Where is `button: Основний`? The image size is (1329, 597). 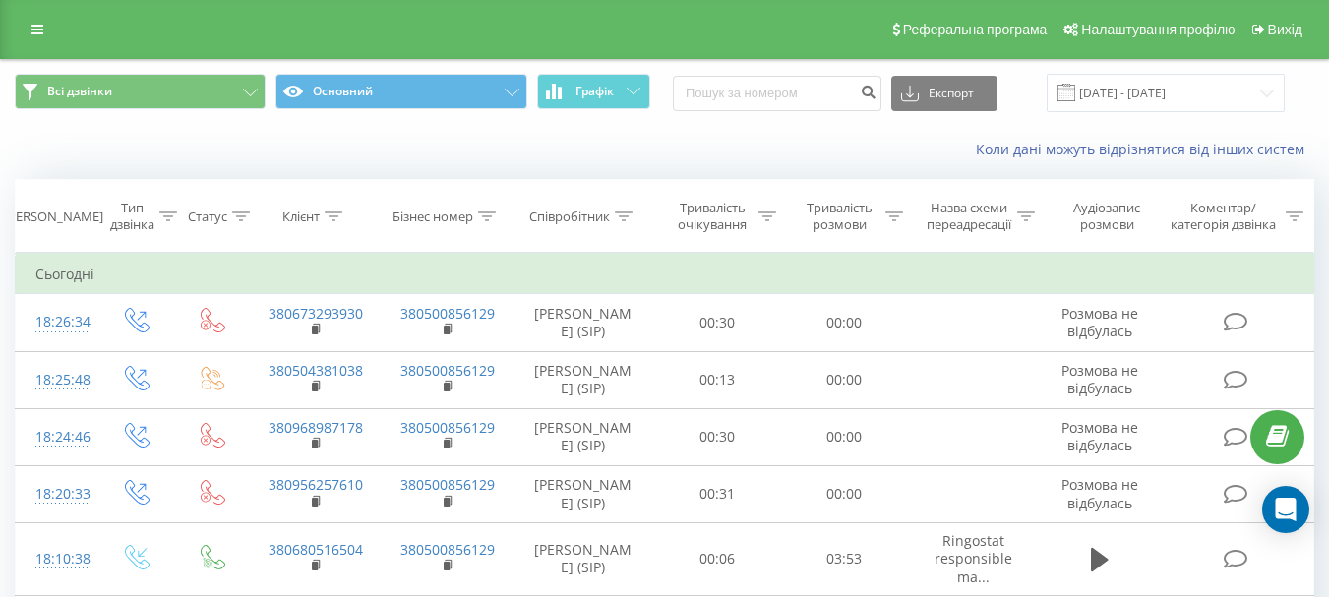
button: Основний is located at coordinates (400, 91).